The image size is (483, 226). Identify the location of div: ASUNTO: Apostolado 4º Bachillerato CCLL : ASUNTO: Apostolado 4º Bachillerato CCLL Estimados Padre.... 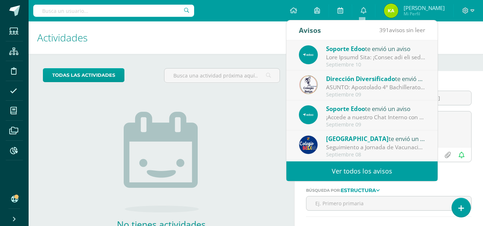
(376, 87).